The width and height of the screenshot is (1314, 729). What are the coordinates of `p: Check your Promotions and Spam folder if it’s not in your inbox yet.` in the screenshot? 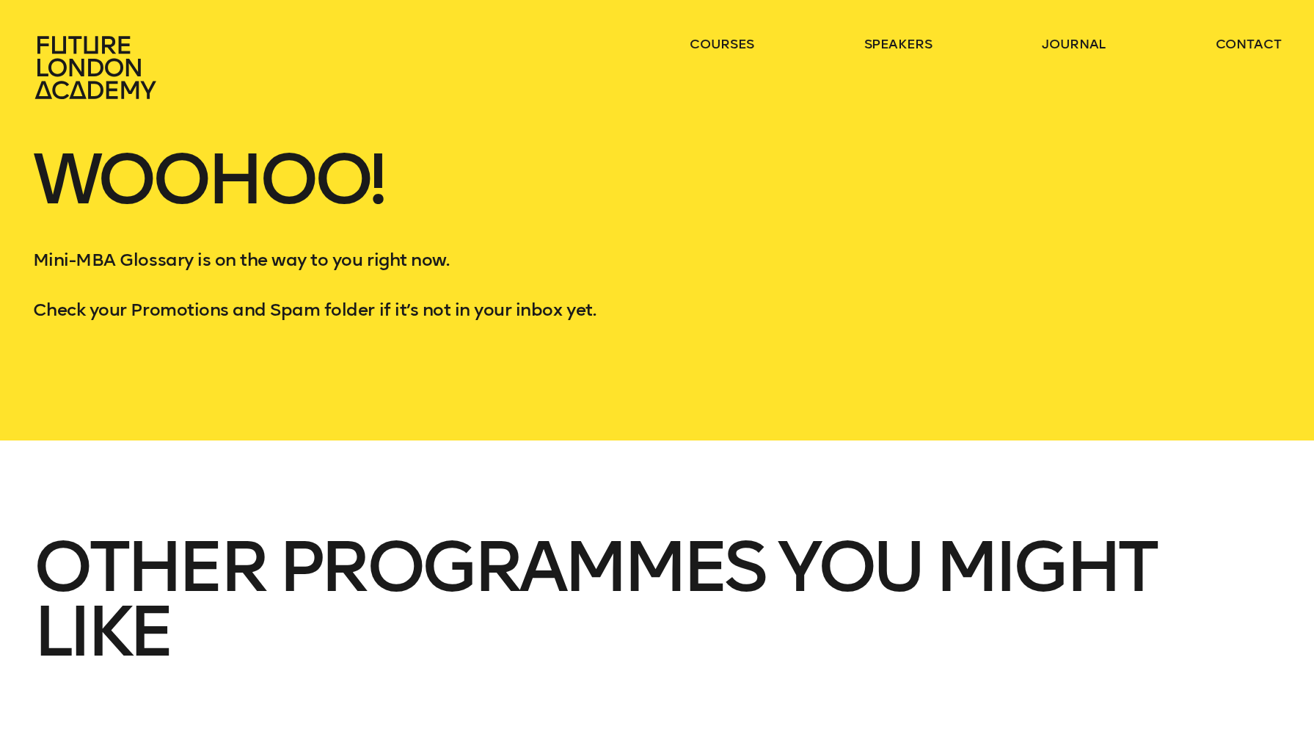 It's located at (657, 310).